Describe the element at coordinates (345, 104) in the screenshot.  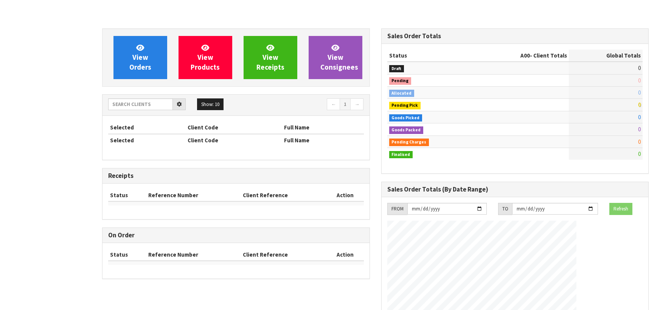
I see `a: 1` at that location.